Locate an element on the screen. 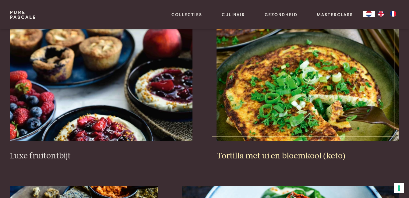 The width and height of the screenshot is (409, 198). a: Collecties is located at coordinates (187, 14).